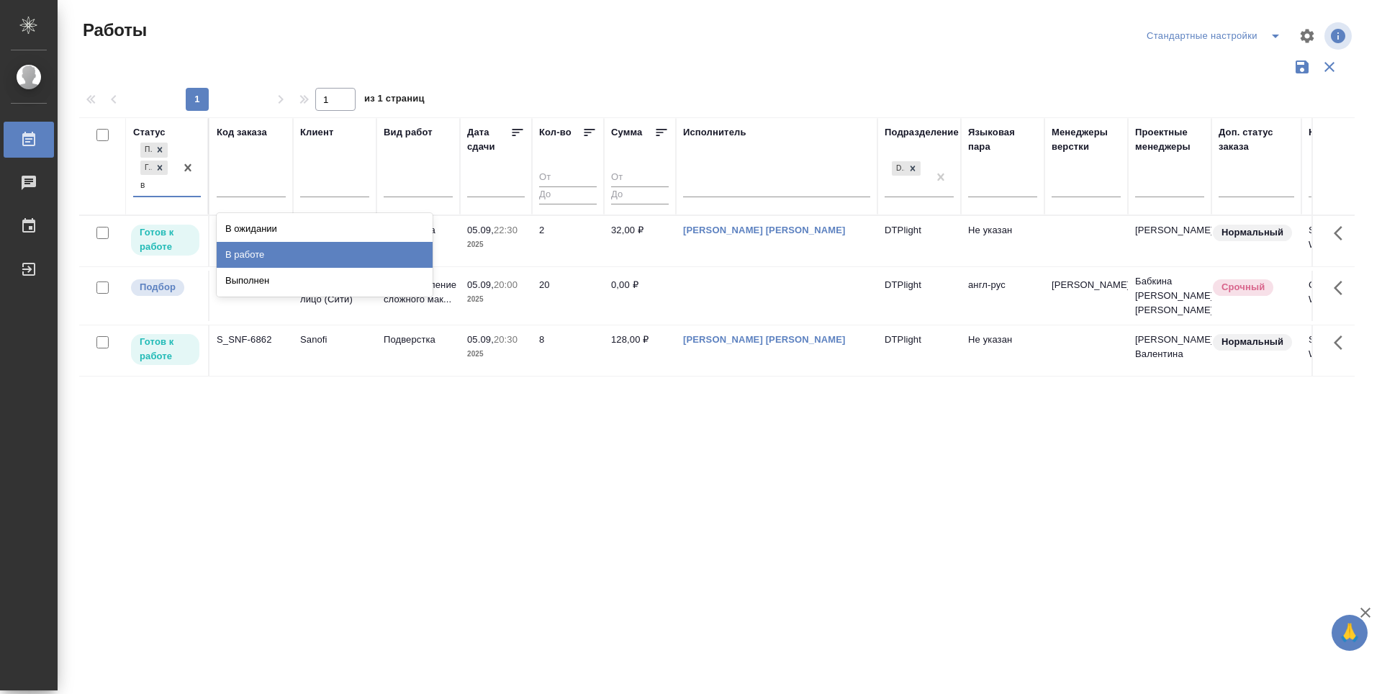 Image resolution: width=1382 pixels, height=694 pixels. What do you see at coordinates (251, 340) in the screenshot?
I see `div: S_SNF-6862` at bounding box center [251, 340].